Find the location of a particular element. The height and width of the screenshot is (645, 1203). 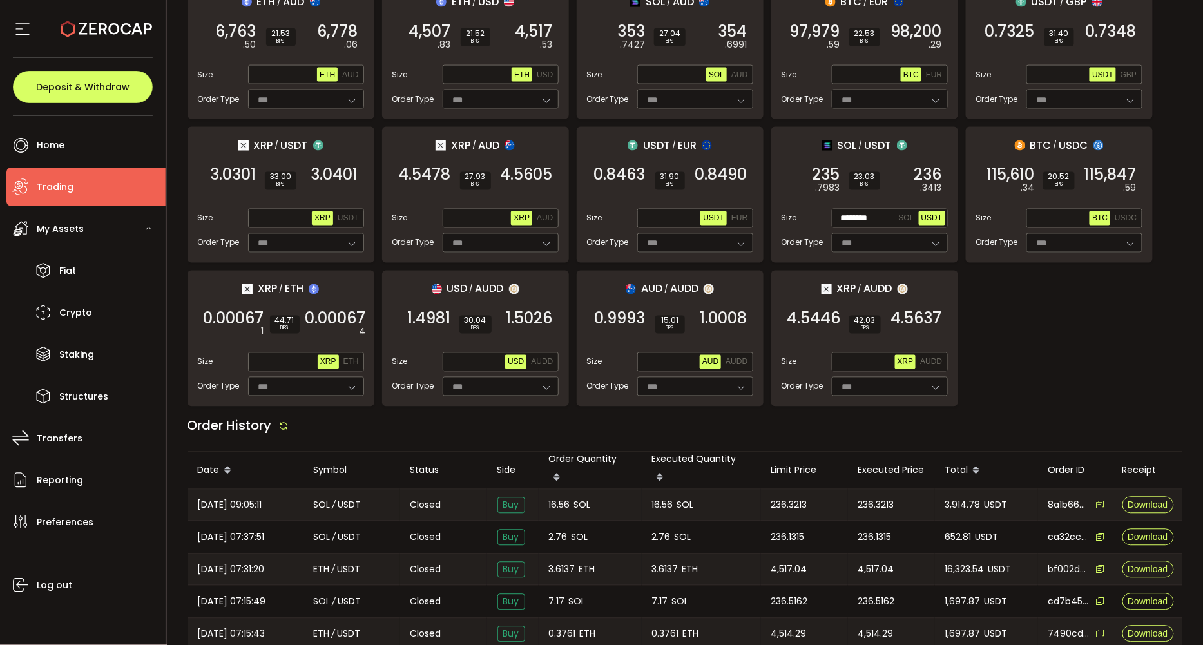

span: 2.76 is located at coordinates (661, 537).